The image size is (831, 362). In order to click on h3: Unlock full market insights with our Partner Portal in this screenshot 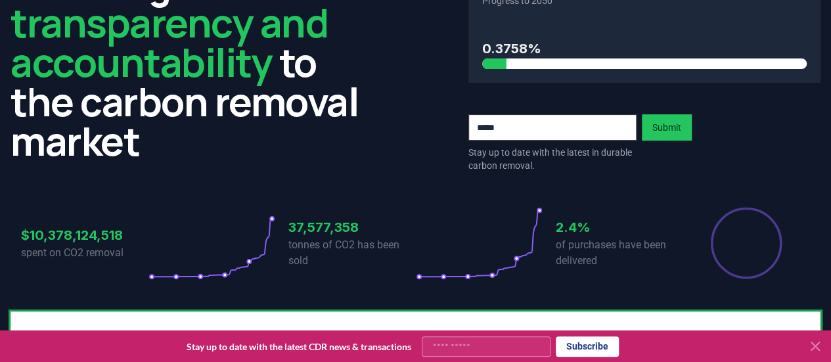, I will do `click(254, 338)`.